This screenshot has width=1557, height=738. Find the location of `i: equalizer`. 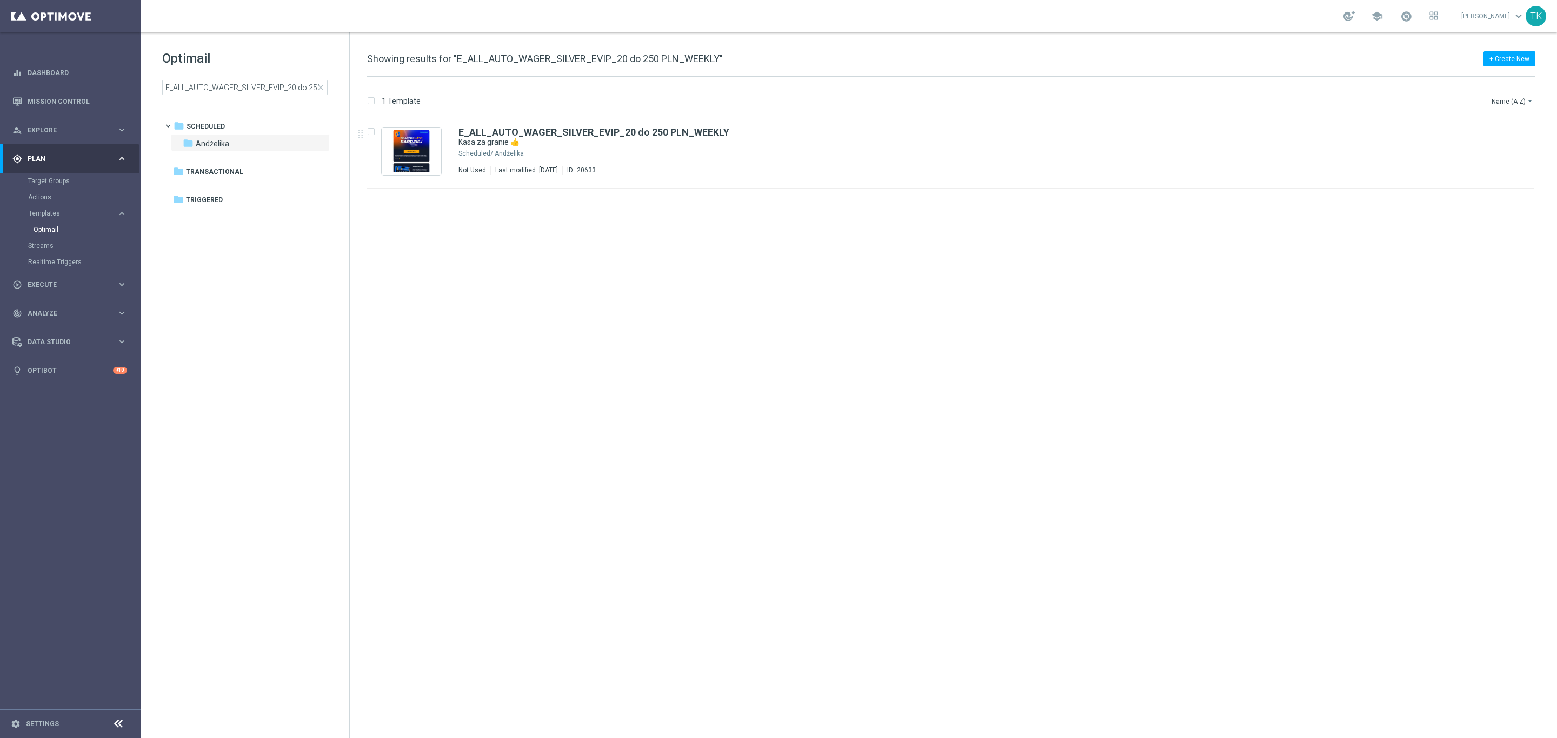

i: equalizer is located at coordinates (17, 73).